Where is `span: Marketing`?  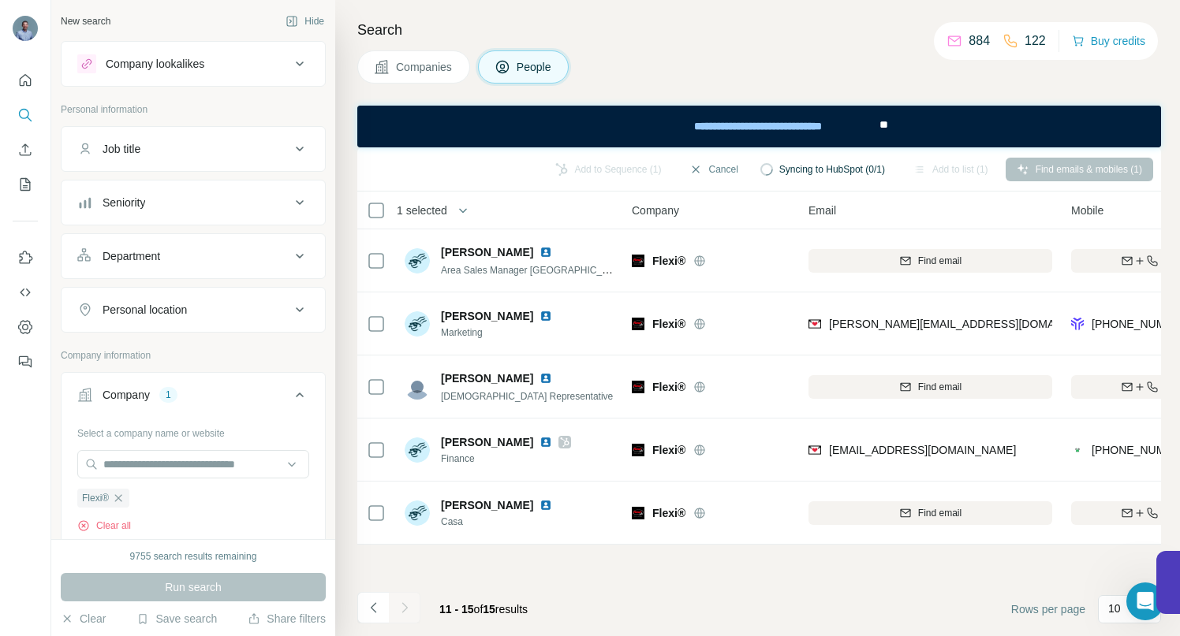
span: Marketing is located at coordinates (499, 333).